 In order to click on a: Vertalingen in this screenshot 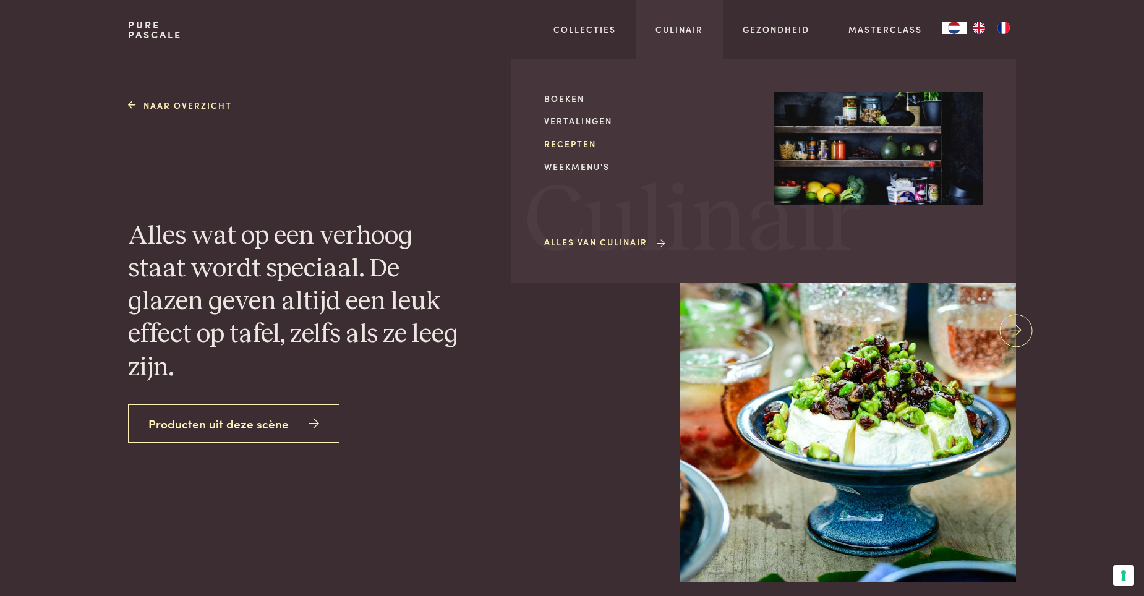, I will do `click(649, 121)`.